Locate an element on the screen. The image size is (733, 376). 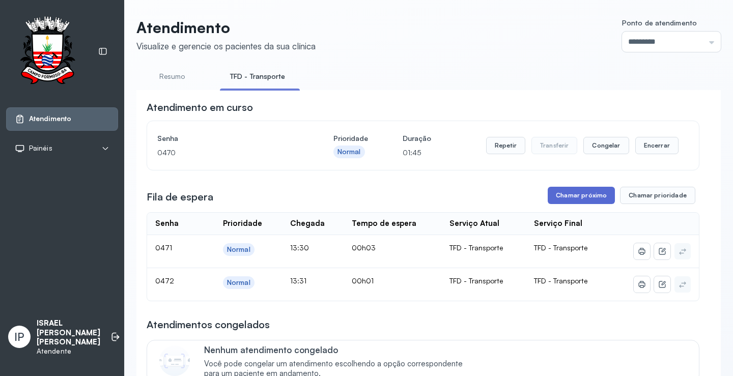
span: 0471 is located at coordinates (163, 247).